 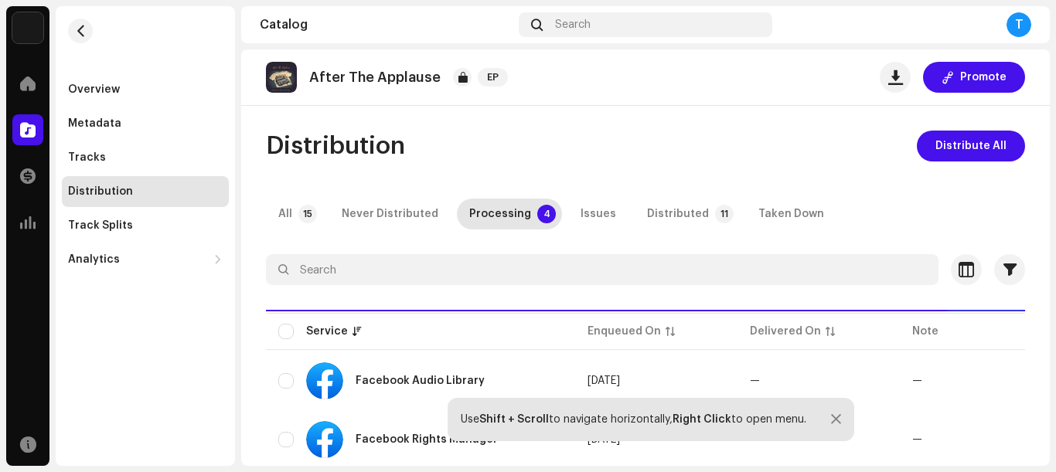 I want to click on div: Taken Down, so click(x=791, y=214).